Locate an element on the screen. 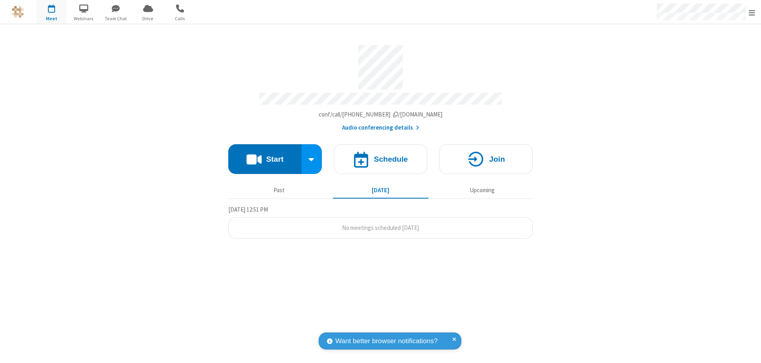 The image size is (761, 363). img: QA Selenium DO NOT DELETE OR CHANGE is located at coordinates (18, 12).